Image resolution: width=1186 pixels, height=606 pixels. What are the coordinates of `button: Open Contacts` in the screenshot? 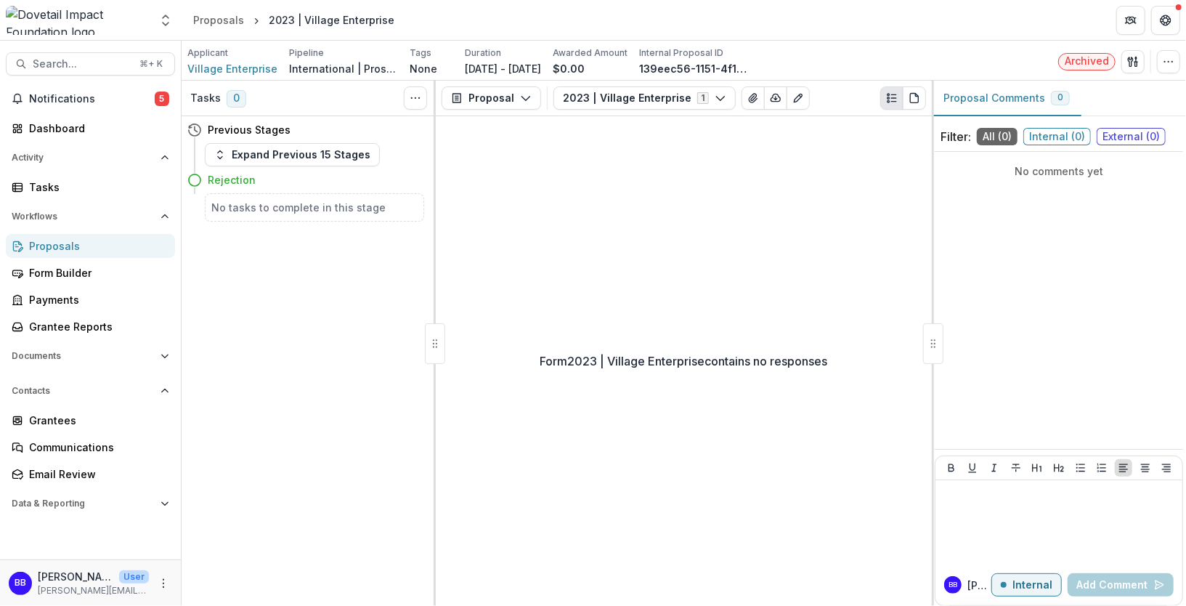 It's located at (90, 391).